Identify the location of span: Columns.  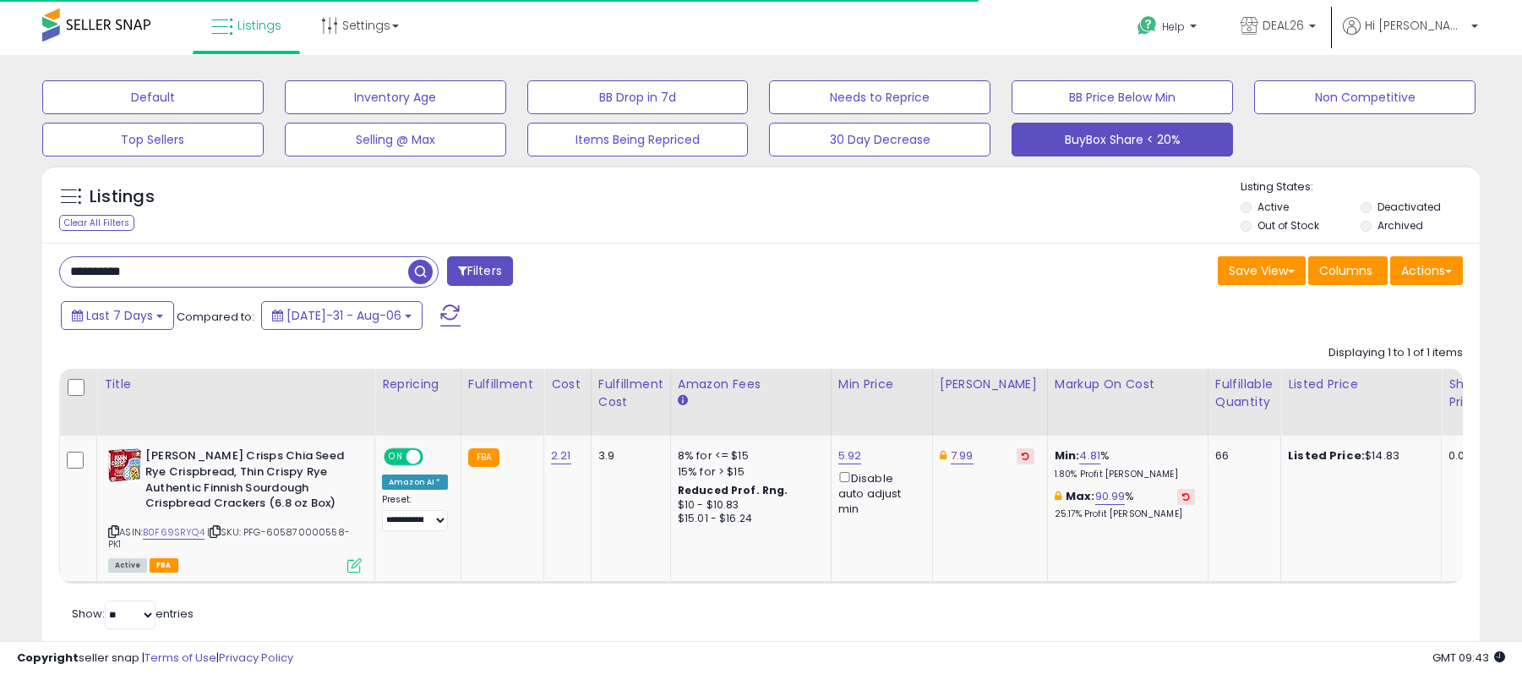
(1346, 271).